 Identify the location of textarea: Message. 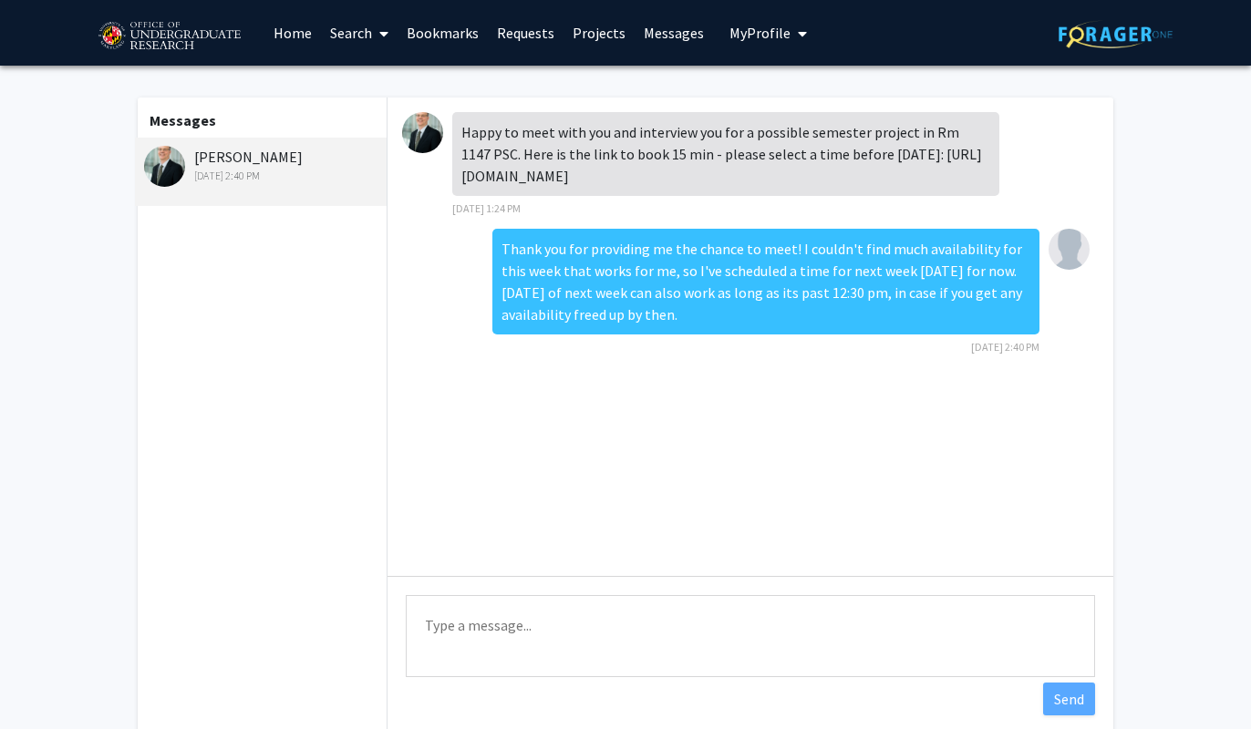
(750, 636).